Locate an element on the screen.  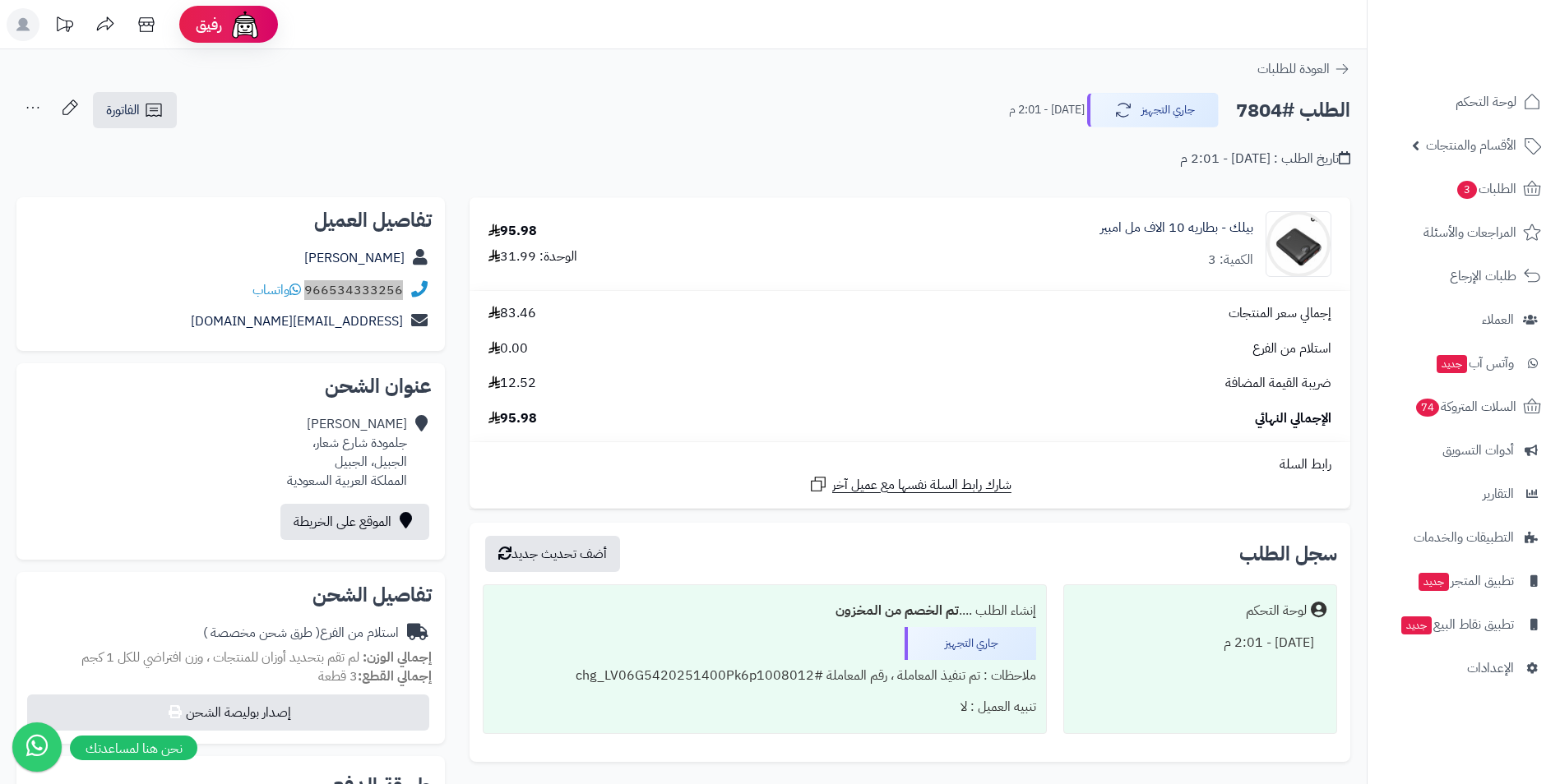
h2: تفاصيل الشحن is located at coordinates (230, 595).